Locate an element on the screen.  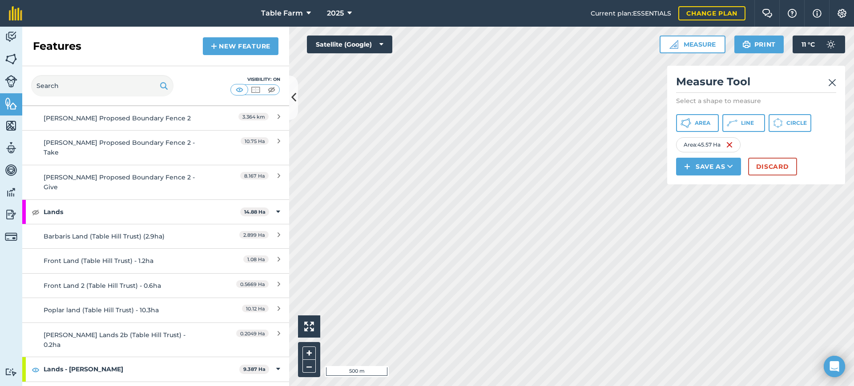
div: Poplar land (Table Hill Trust) - 10.3ha is located at coordinates (122, 310).